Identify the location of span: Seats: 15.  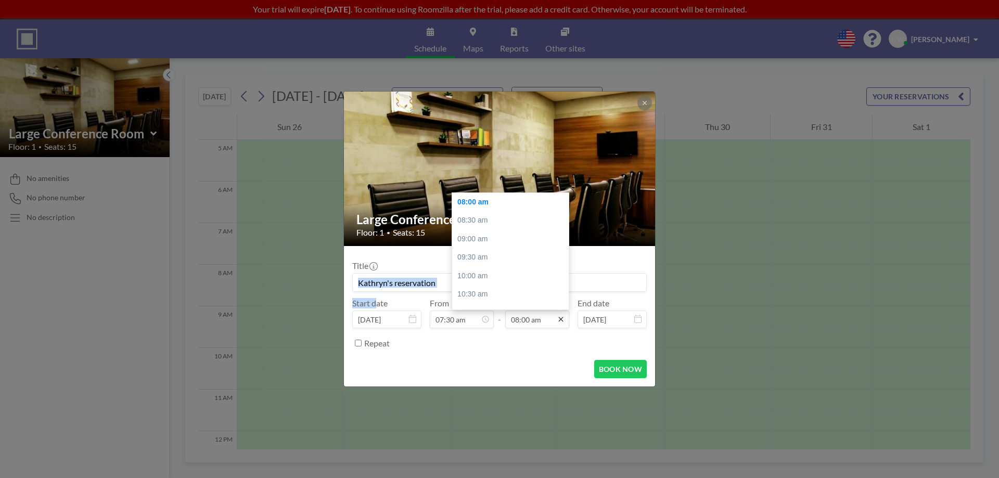
(409, 232).